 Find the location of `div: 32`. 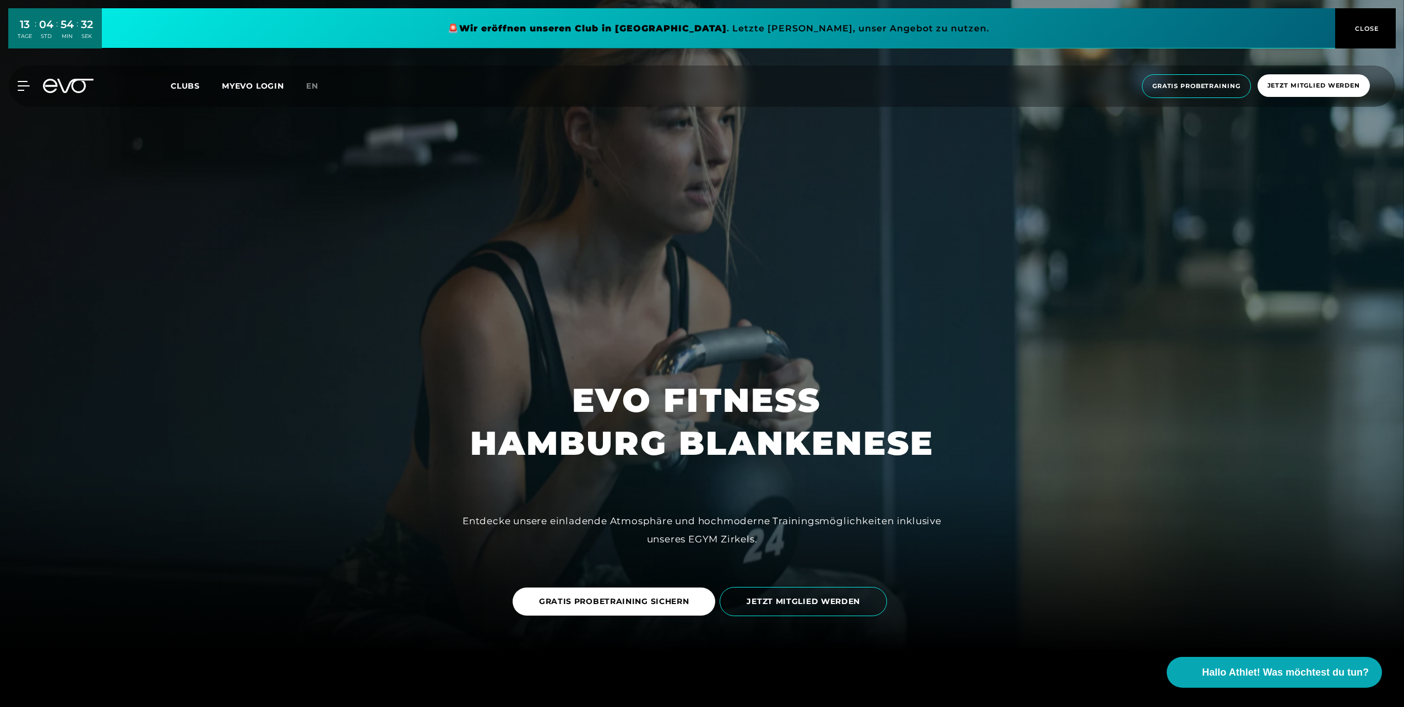

div: 32 is located at coordinates (87, 24).